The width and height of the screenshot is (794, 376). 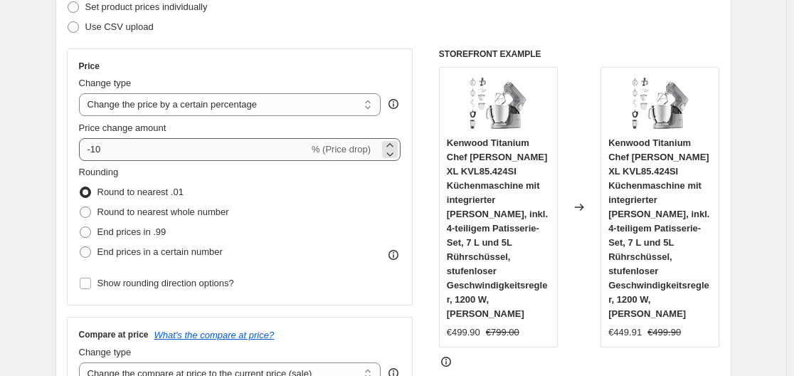 I want to click on button: What's the compare at price?, so click(x=214, y=334).